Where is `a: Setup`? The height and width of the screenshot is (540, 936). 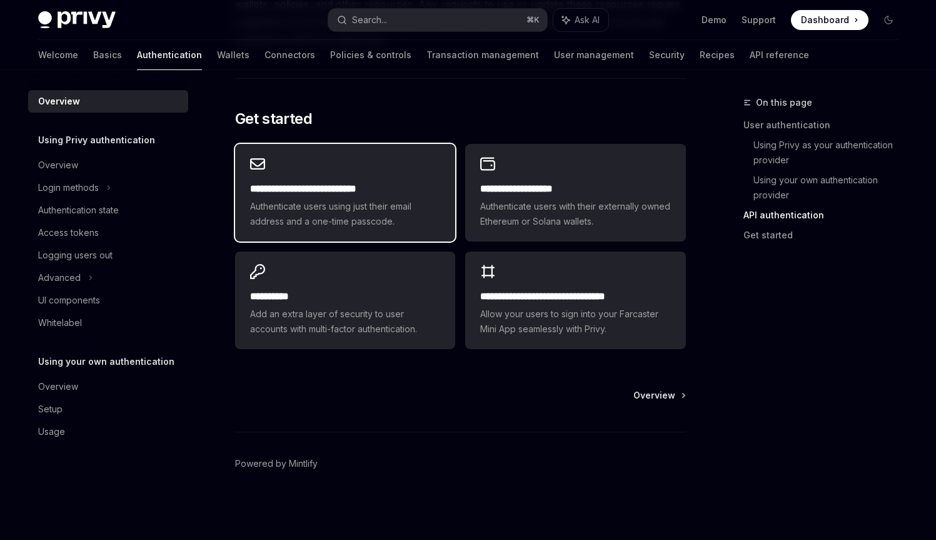
a: Setup is located at coordinates (108, 409).